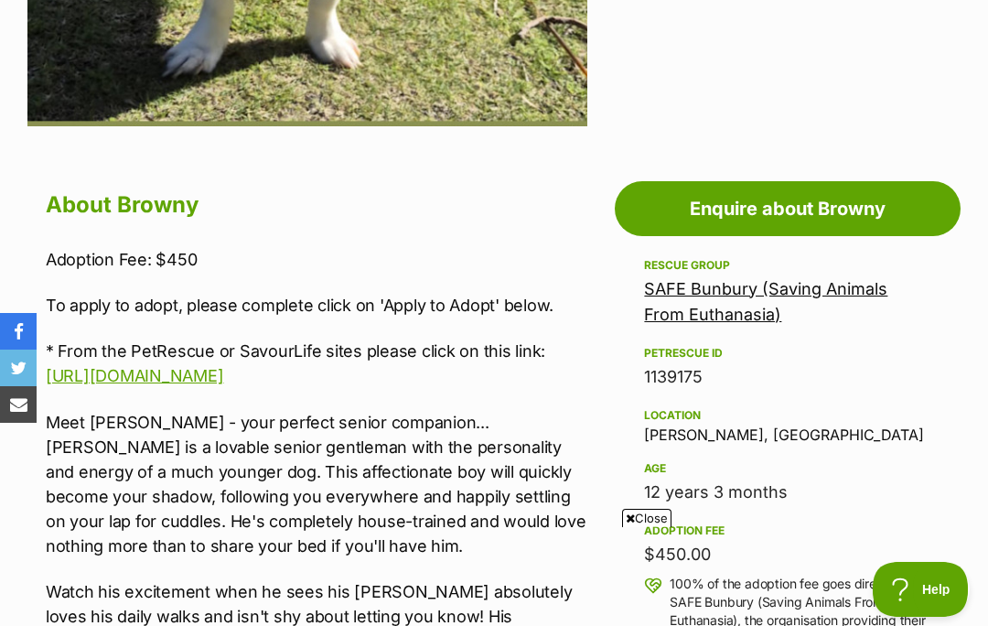 The height and width of the screenshot is (626, 988). I want to click on div: 1139175, so click(788, 377).